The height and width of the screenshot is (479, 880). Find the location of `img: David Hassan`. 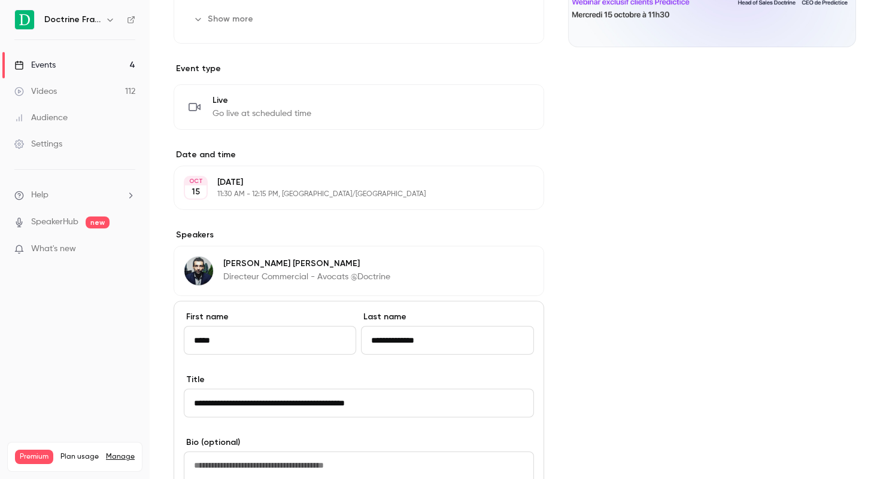

img: David Hassan is located at coordinates (199, 271).